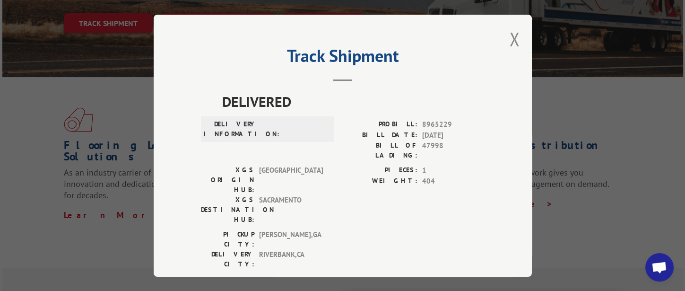 The image size is (685, 291). Describe the element at coordinates (228, 210) in the screenshot. I see `label: XGS DESTINATION HUB:` at that location.